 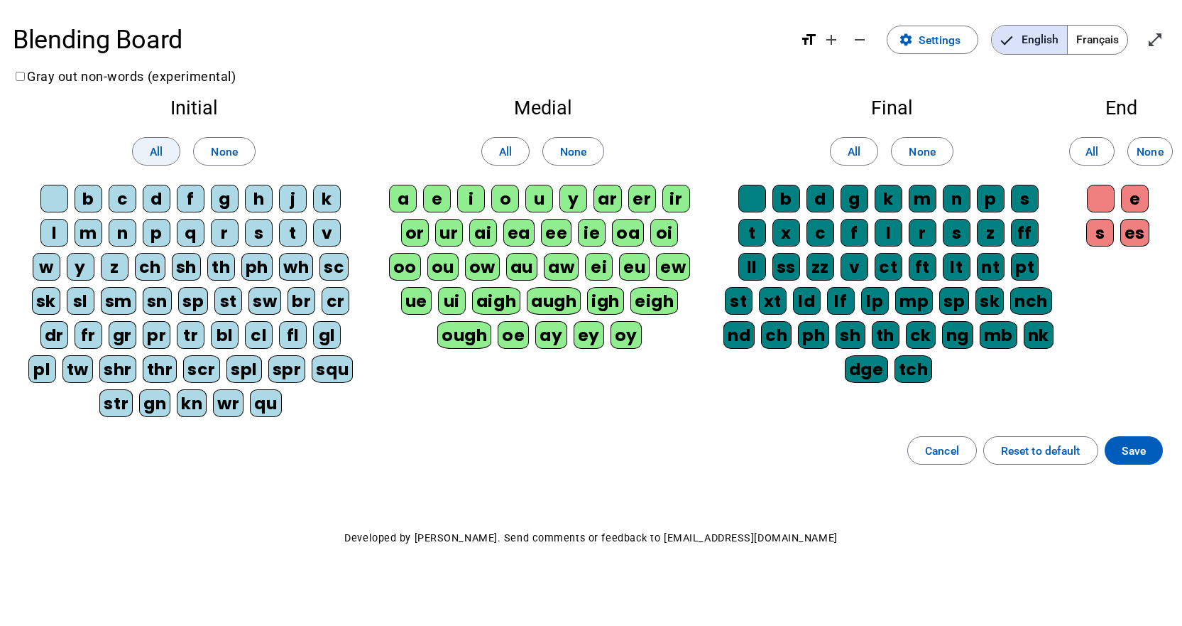 What do you see at coordinates (1030, 40) in the screenshot?
I see `span: English` at bounding box center [1030, 40].